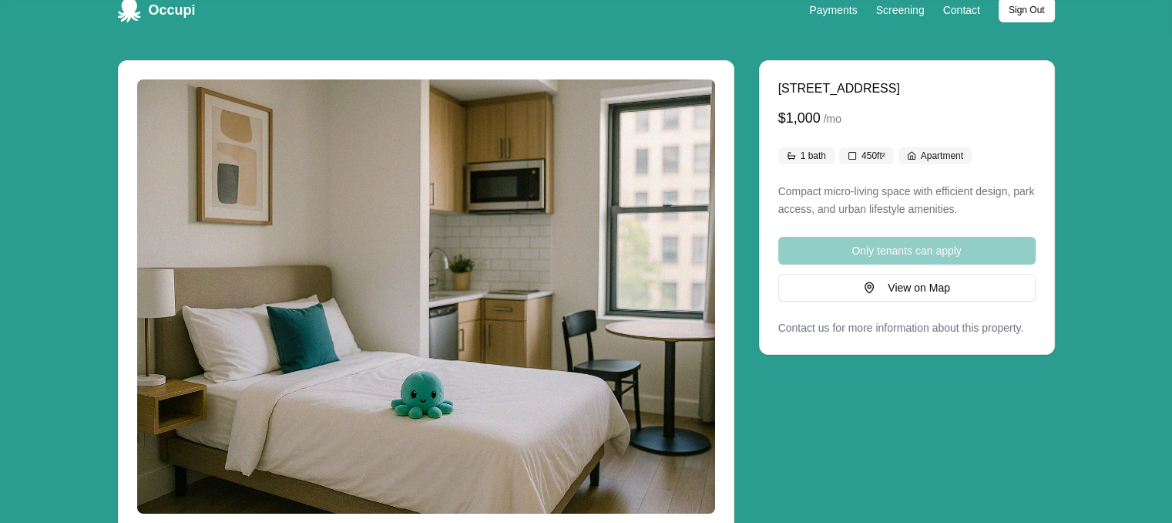  Describe the element at coordinates (799, 118) in the screenshot. I see `span: $1,000` at that location.